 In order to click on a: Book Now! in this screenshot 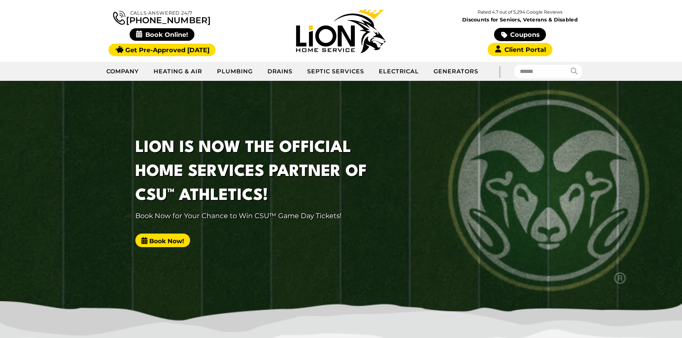, I will do `click(163, 240)`.